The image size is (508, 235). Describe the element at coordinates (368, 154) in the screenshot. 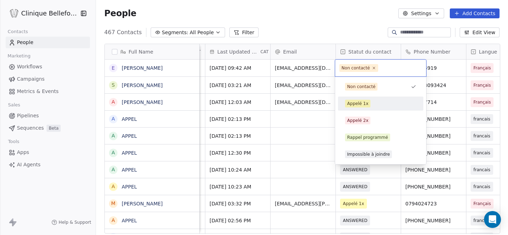

I see `div: Impossible à joindre` at that location.